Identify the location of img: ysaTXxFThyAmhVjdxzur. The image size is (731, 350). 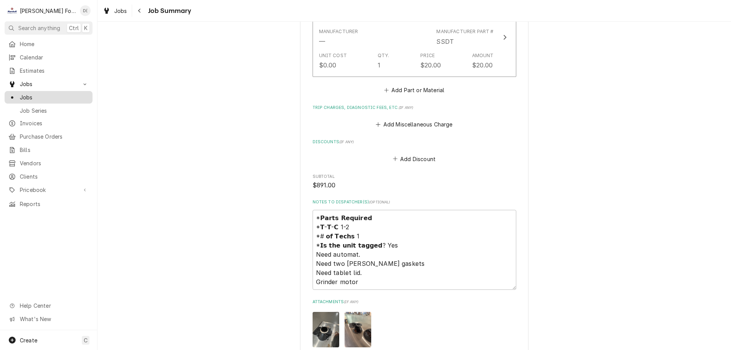
(358, 329).